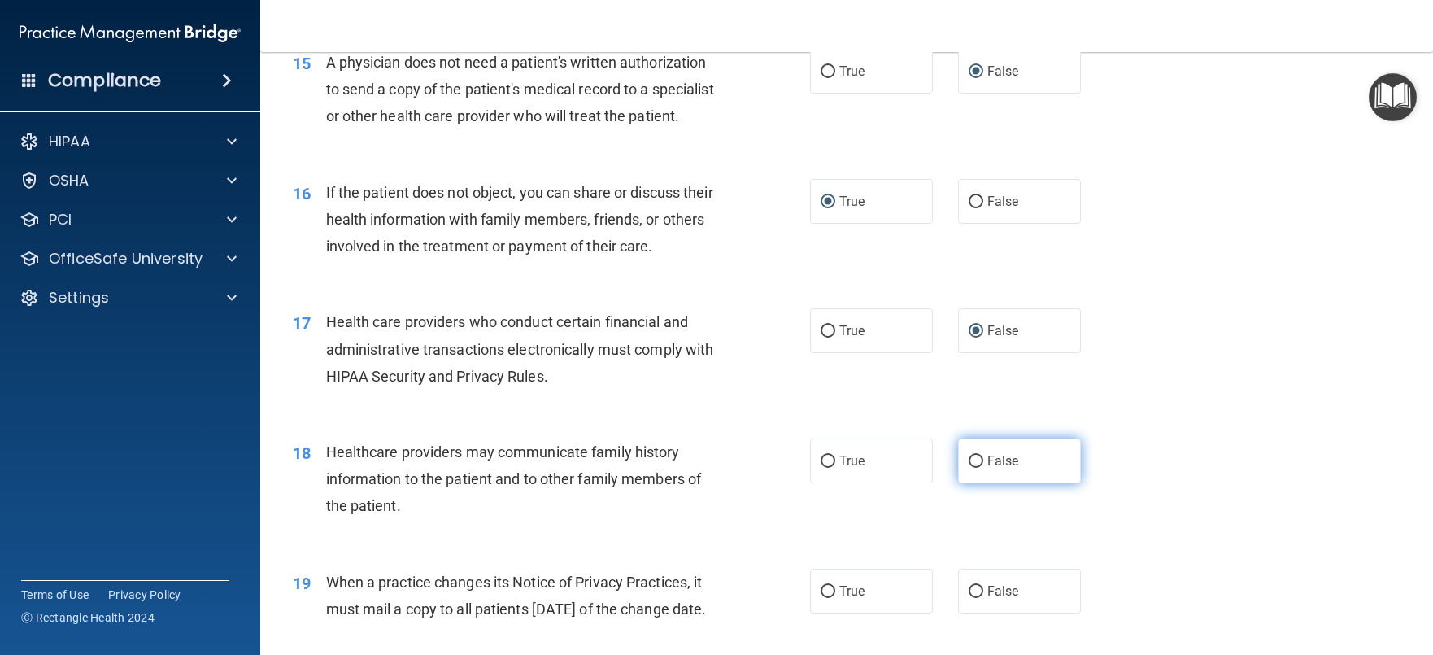 The width and height of the screenshot is (1433, 655). What do you see at coordinates (516, 595) in the screenshot?
I see `span: When a practice changes its Notice of Privacy Practices, it must mail a copy to all patients [DAT...` at bounding box center [516, 595].